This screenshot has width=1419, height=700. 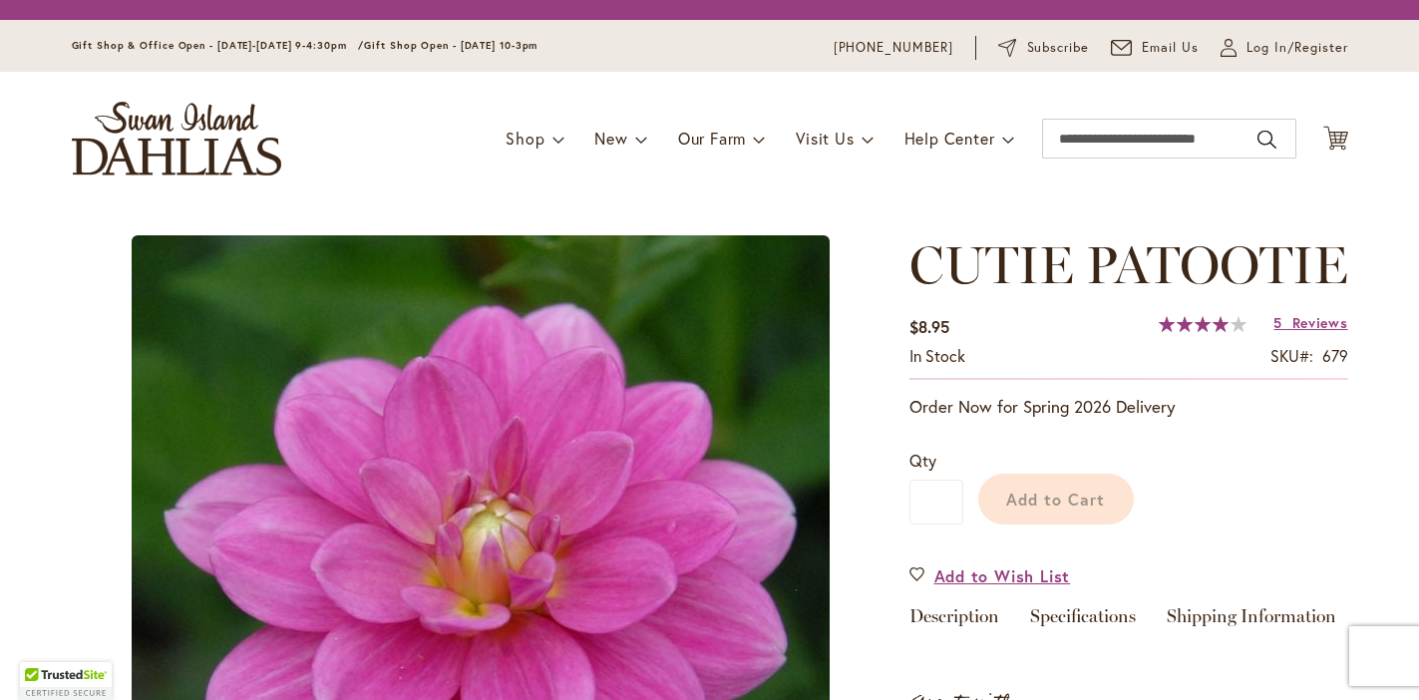 What do you see at coordinates (1129, 407) in the screenshot?
I see `p: Order Now for Spring 2026 Delivery` at bounding box center [1129, 407].